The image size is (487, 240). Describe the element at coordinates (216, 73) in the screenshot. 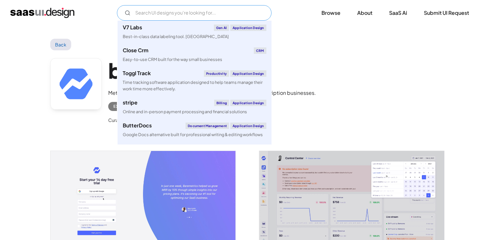

I see `div: Productivity` at that location.